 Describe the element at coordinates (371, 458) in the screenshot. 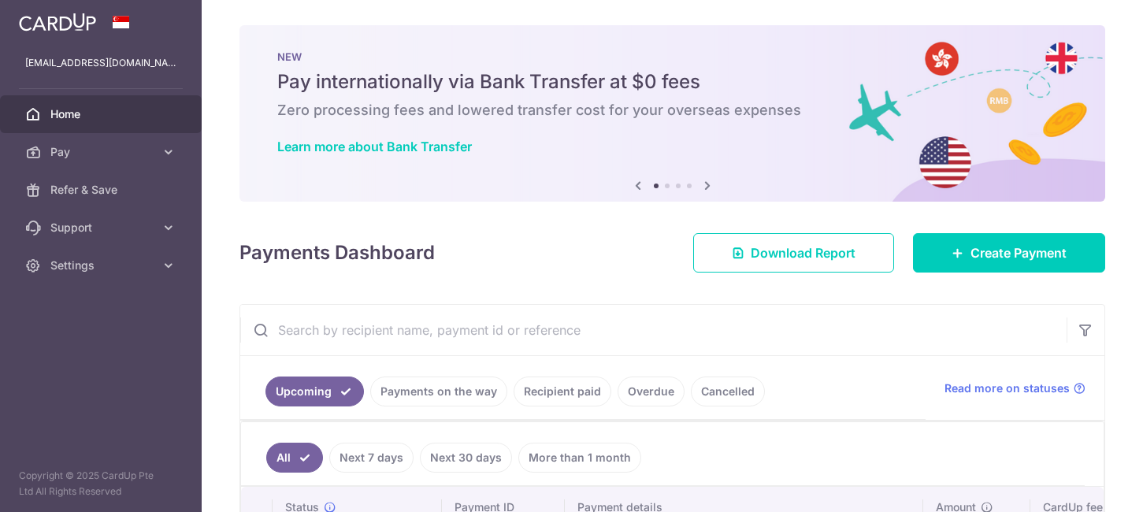

I see `a: Next 7 days` at that location.